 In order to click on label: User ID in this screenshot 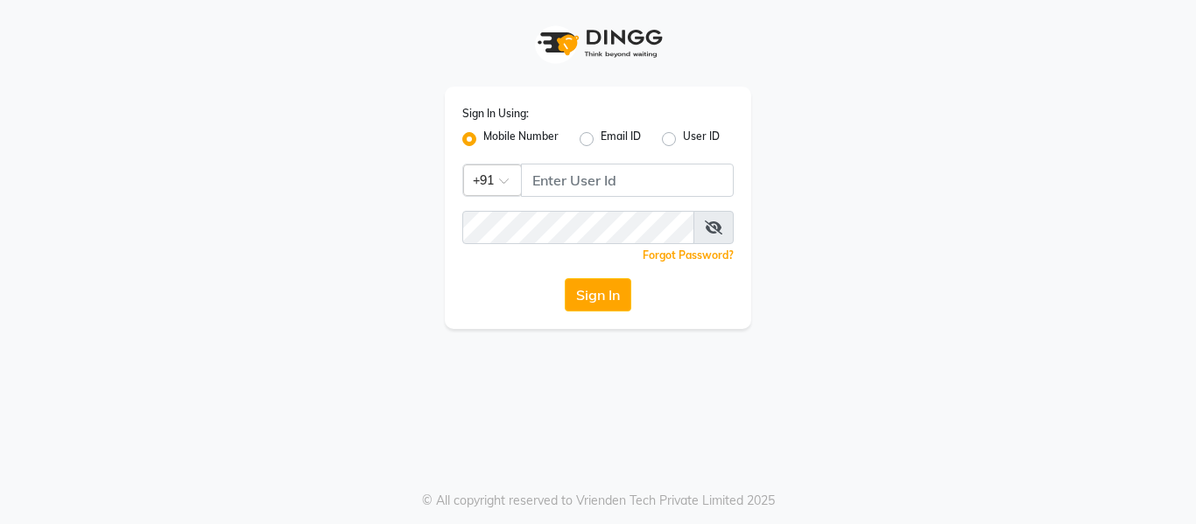, I will do `click(701, 139)`.